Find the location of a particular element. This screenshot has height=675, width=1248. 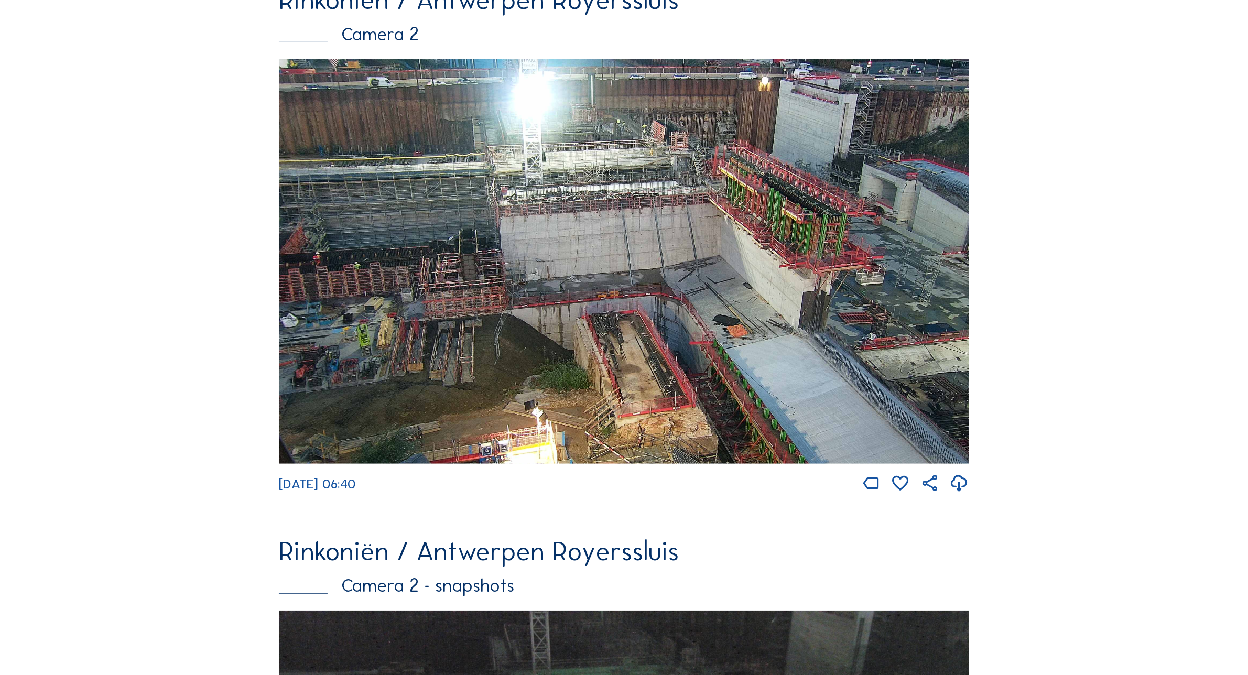

div: Camera 2 - snapshots is located at coordinates (624, 585).